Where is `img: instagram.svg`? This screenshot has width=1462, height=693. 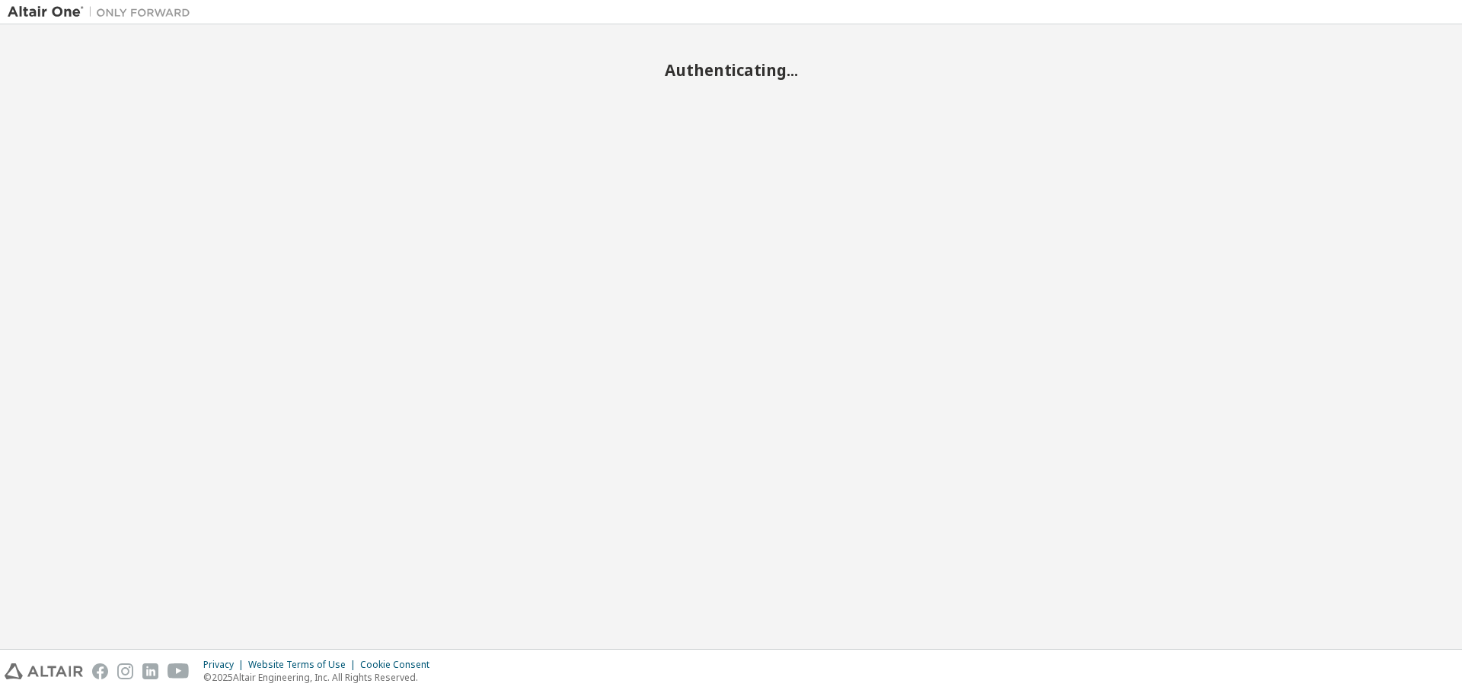
img: instagram.svg is located at coordinates (125, 671).